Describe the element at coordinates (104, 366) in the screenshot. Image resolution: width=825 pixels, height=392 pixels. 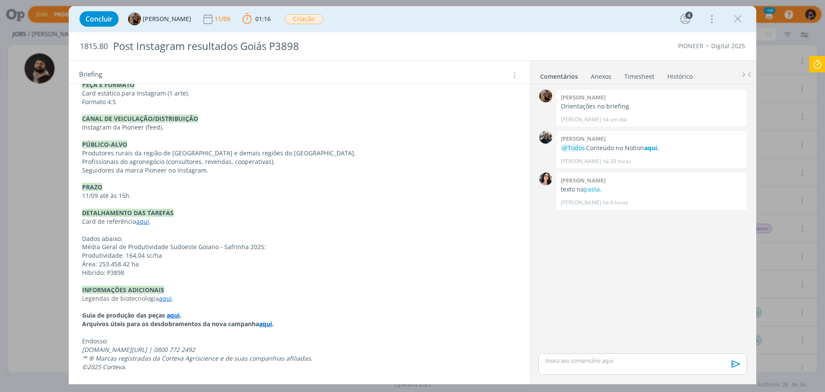
I see `em: ©2025 Corteva.` at that location.